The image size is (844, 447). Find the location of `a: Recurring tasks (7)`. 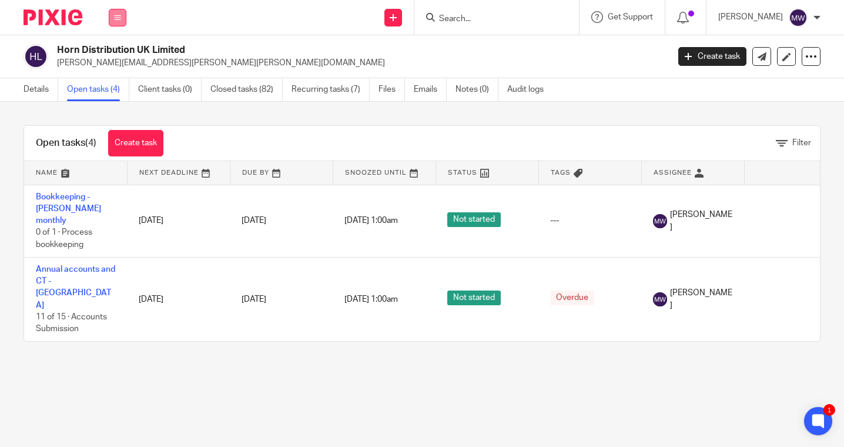

a: Recurring tasks (7) is located at coordinates (330, 89).